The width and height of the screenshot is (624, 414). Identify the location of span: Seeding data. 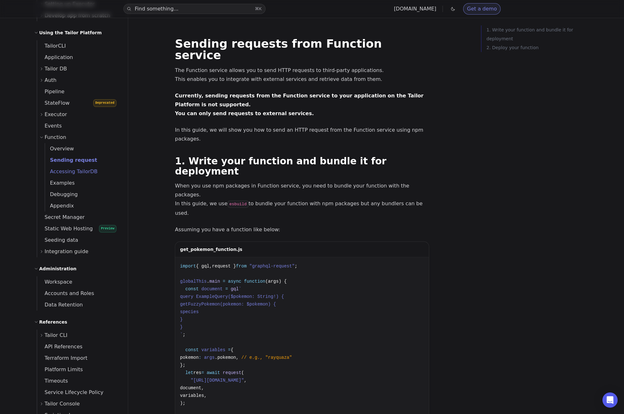
(58, 240).